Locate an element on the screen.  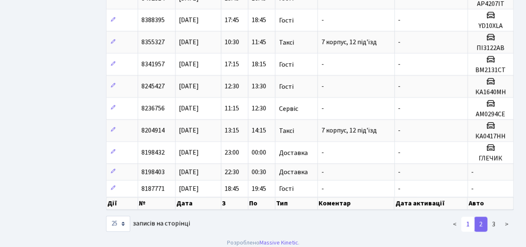
span: 14:15 is located at coordinates (259, 131).